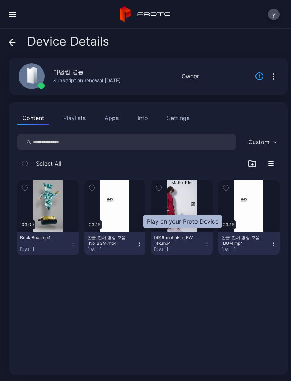 The width and height of the screenshot is (291, 381). What do you see at coordinates (178, 118) in the screenshot?
I see `div: Settings` at bounding box center [178, 118].